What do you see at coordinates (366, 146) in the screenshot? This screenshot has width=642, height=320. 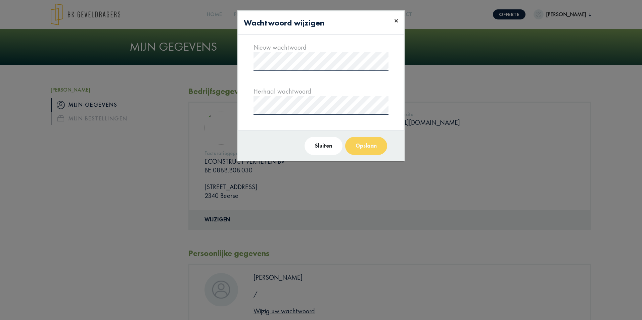 I see `button: Opslaan` at bounding box center [366, 146].